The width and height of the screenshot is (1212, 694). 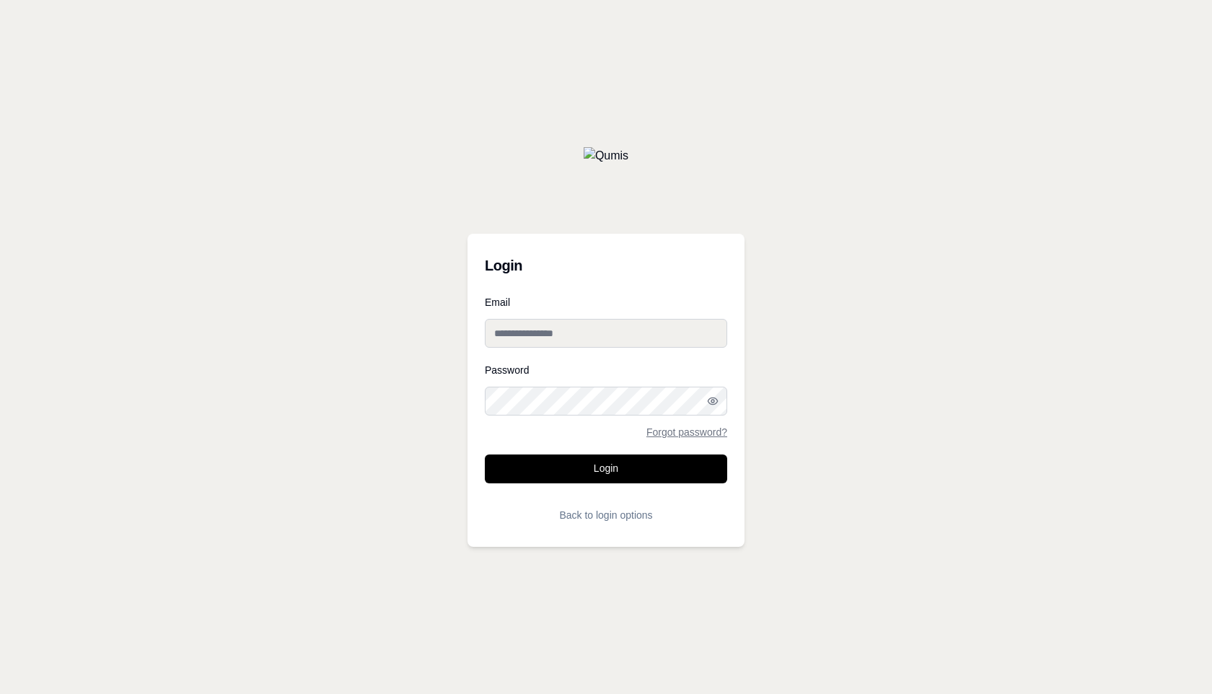 What do you see at coordinates (606, 515) in the screenshot?
I see `button: Back to login options` at bounding box center [606, 515].